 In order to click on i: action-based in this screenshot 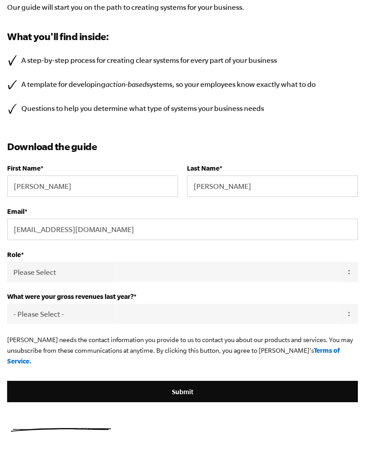, I will do `click(126, 84)`.